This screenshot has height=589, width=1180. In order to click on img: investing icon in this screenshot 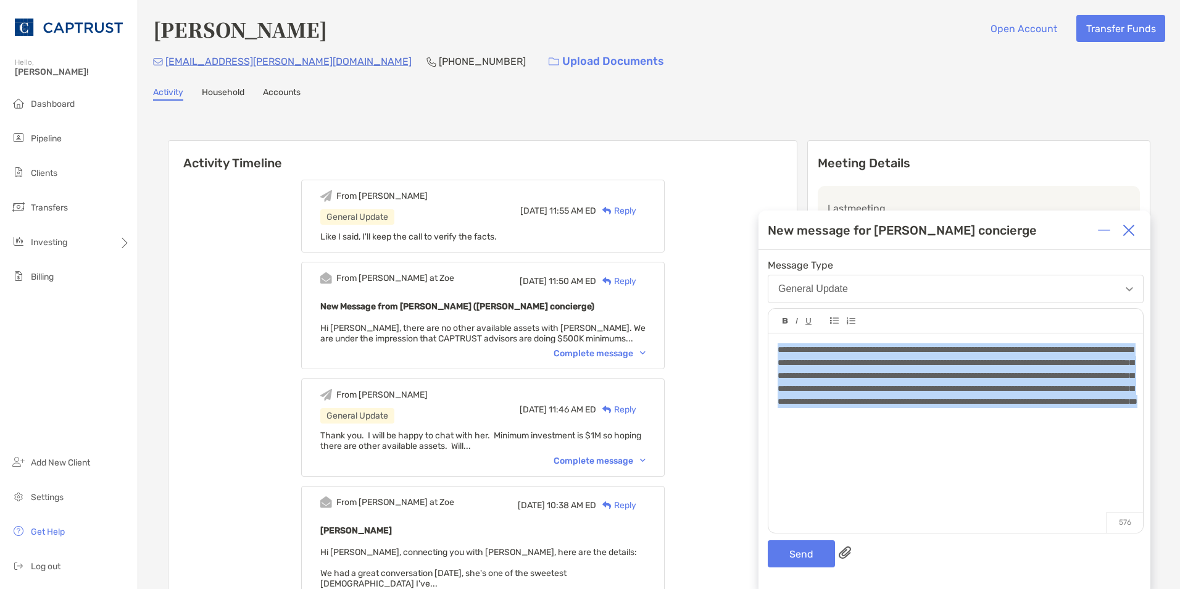, I will do `click(19, 241)`.